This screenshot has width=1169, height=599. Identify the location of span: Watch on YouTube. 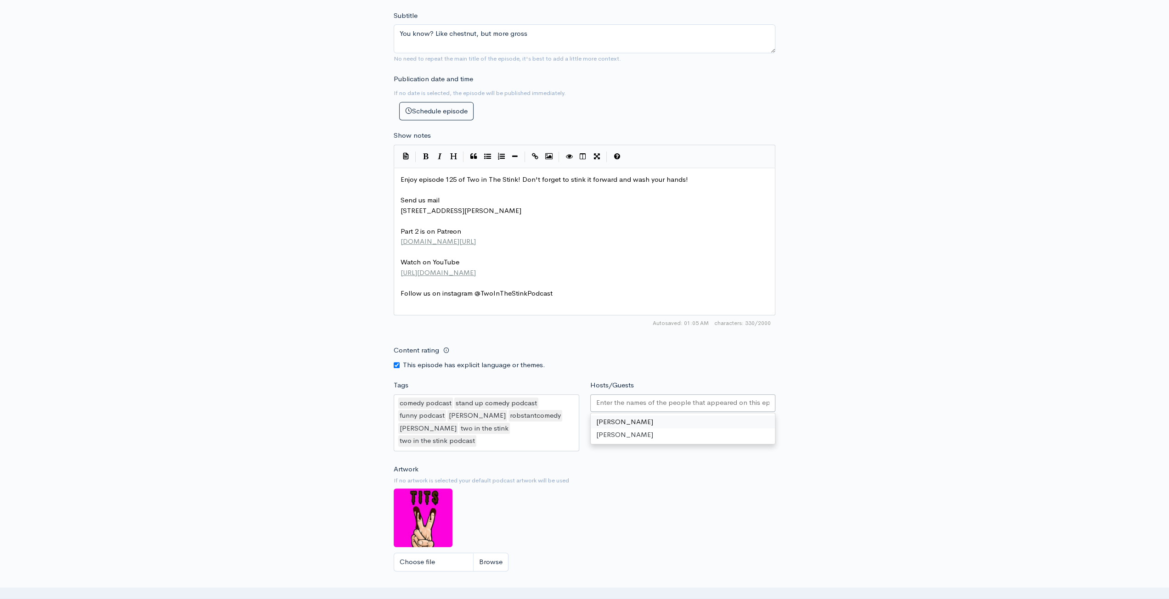
(430, 262).